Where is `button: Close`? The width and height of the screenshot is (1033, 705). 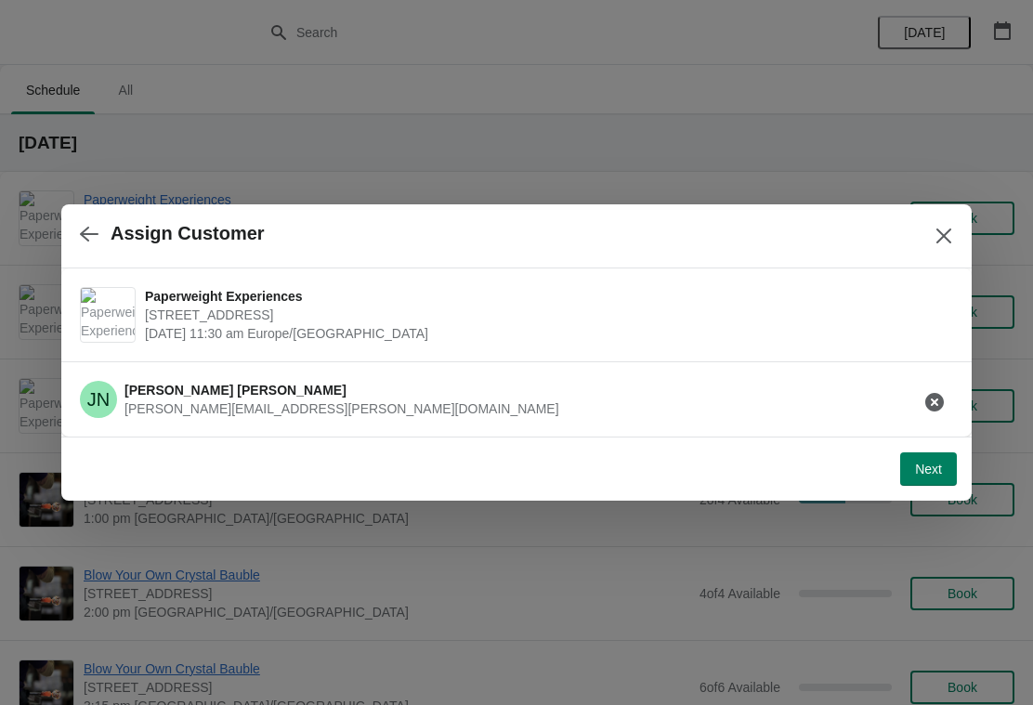 button: Close is located at coordinates (944, 236).